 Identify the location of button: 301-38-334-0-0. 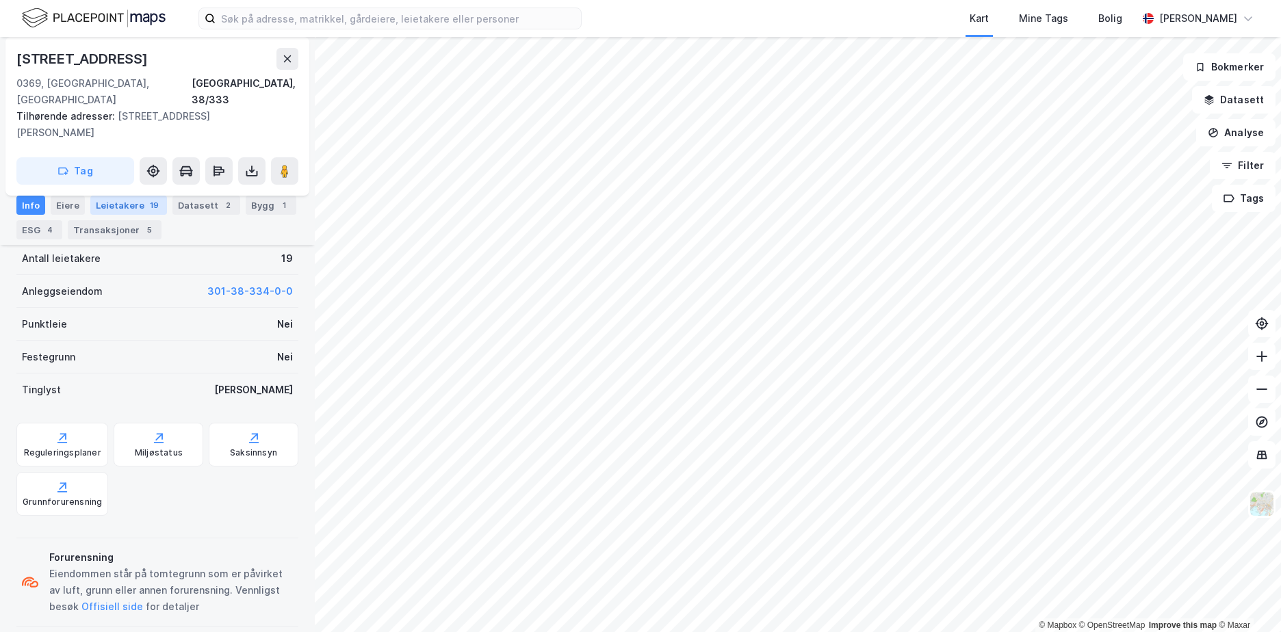
(250, 292).